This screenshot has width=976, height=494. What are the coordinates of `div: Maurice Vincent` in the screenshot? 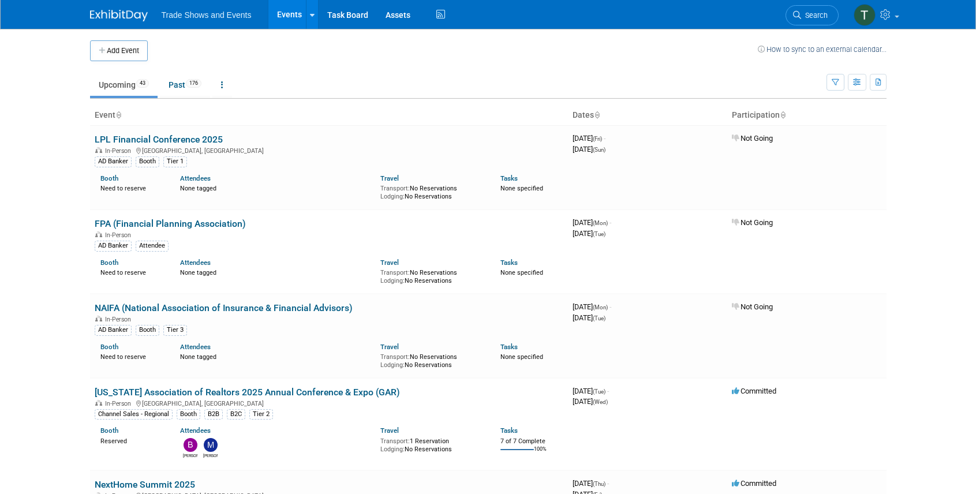 It's located at (210, 455).